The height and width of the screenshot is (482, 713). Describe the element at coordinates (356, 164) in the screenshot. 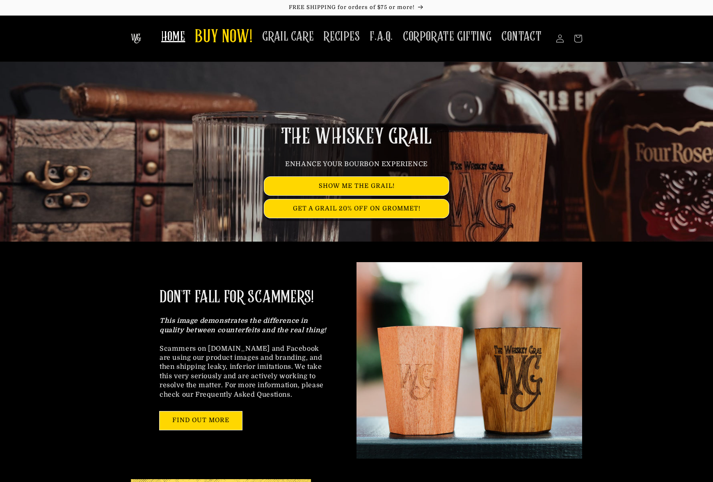

I see `span: ENHANCE YOUR BOURBON EXPERIENCE` at that location.